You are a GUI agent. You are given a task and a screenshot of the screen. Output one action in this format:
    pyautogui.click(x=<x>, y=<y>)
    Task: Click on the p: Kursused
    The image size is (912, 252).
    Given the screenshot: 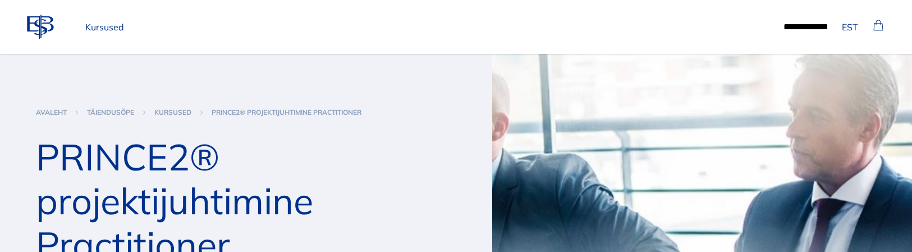 What is the action you would take?
    pyautogui.click(x=104, y=27)
    